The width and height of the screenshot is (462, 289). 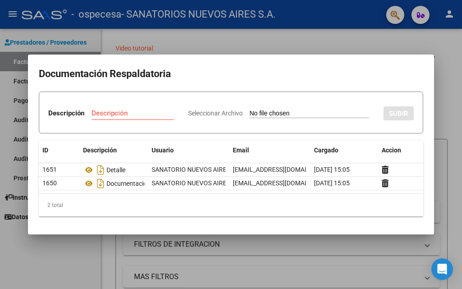 I want to click on span: Seleccionar Archivo, so click(x=215, y=113).